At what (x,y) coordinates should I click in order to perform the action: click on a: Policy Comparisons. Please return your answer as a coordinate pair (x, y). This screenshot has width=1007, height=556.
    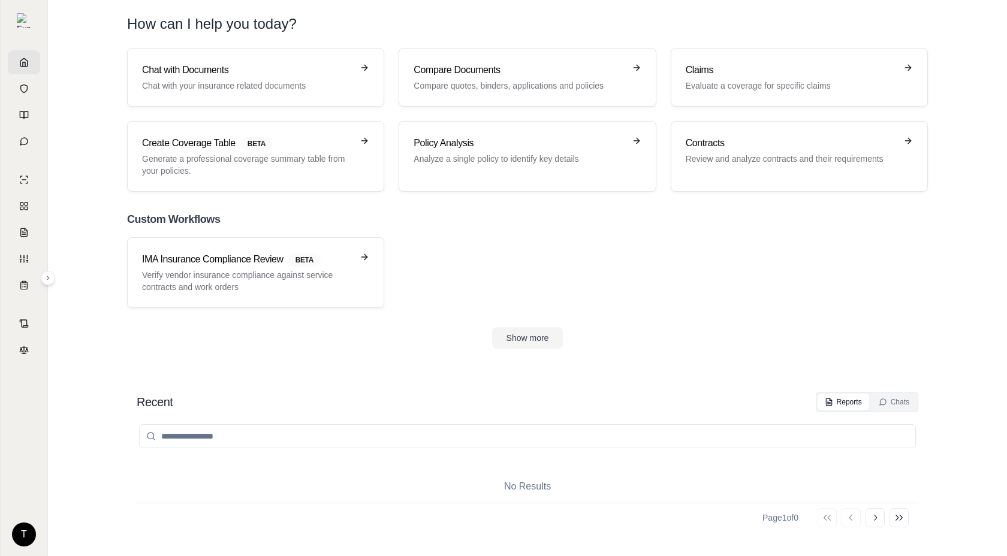
    Looking at the image, I should click on (24, 206).